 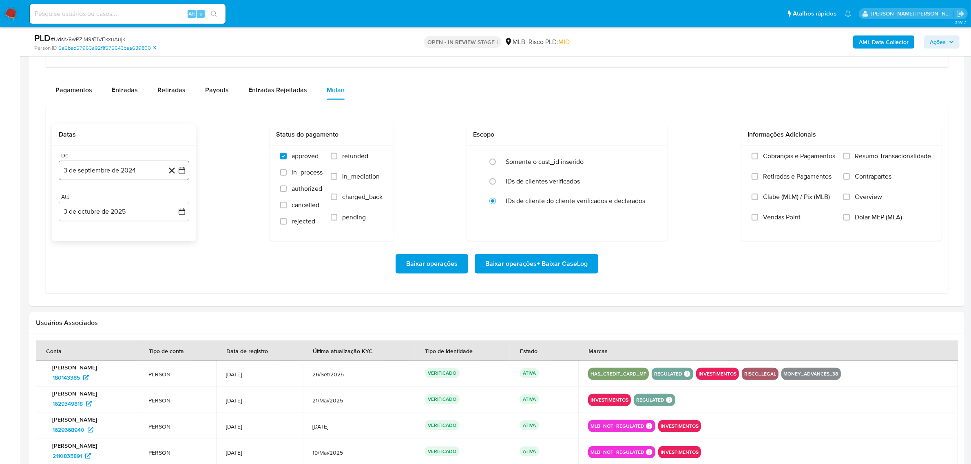 What do you see at coordinates (815, 13) in the screenshot?
I see `span: Atalhos rápidos` at bounding box center [815, 13].